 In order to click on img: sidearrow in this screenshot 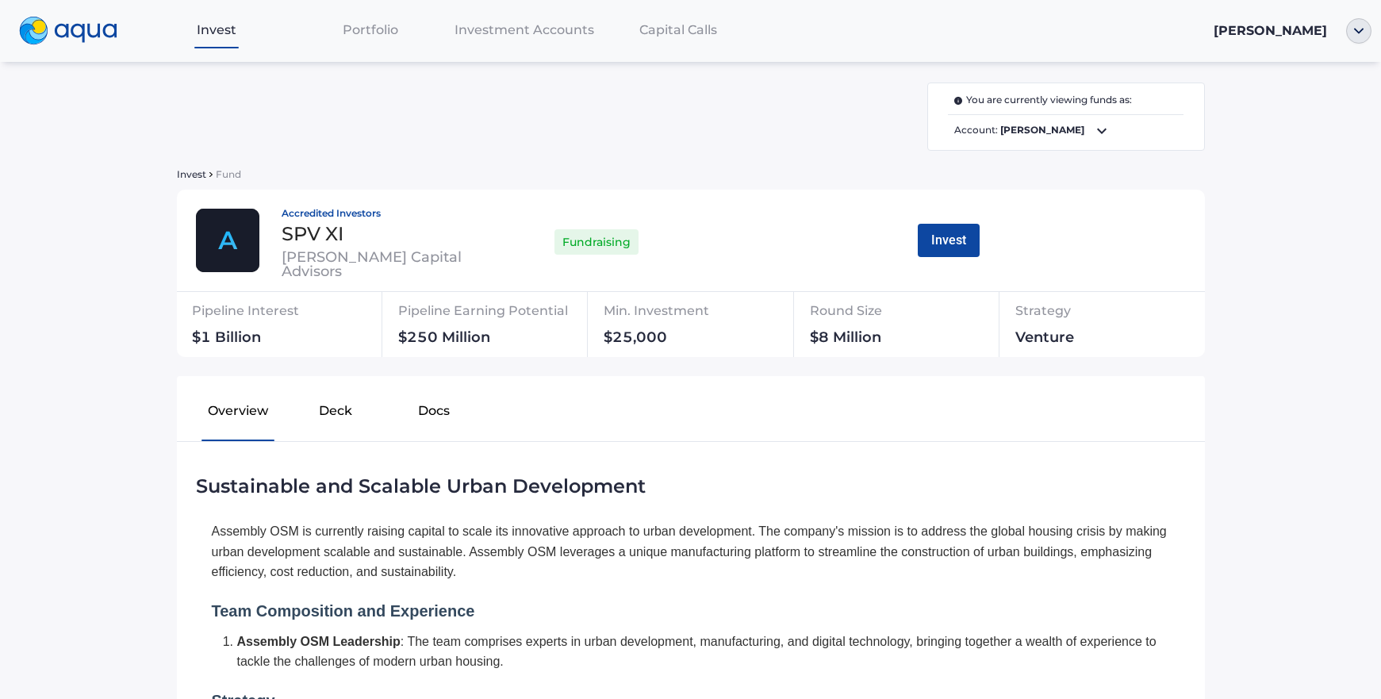, I will do `click(211, 175)`.